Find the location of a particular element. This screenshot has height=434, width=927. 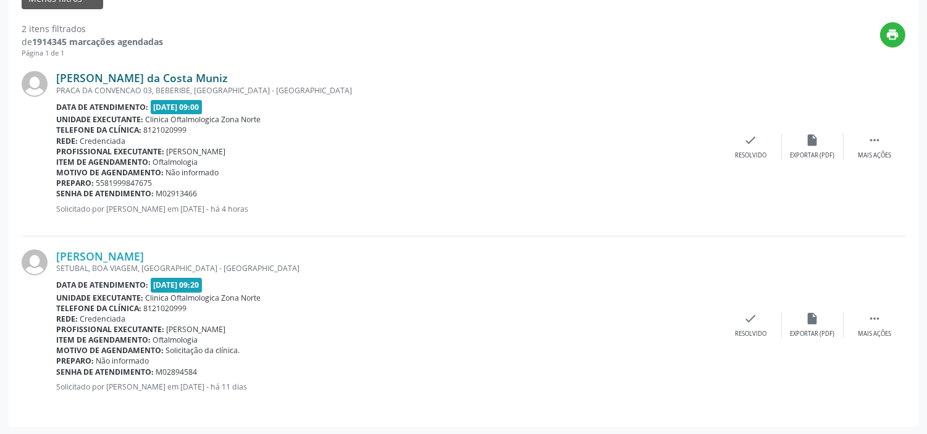

span: M02894584 is located at coordinates (177, 372).